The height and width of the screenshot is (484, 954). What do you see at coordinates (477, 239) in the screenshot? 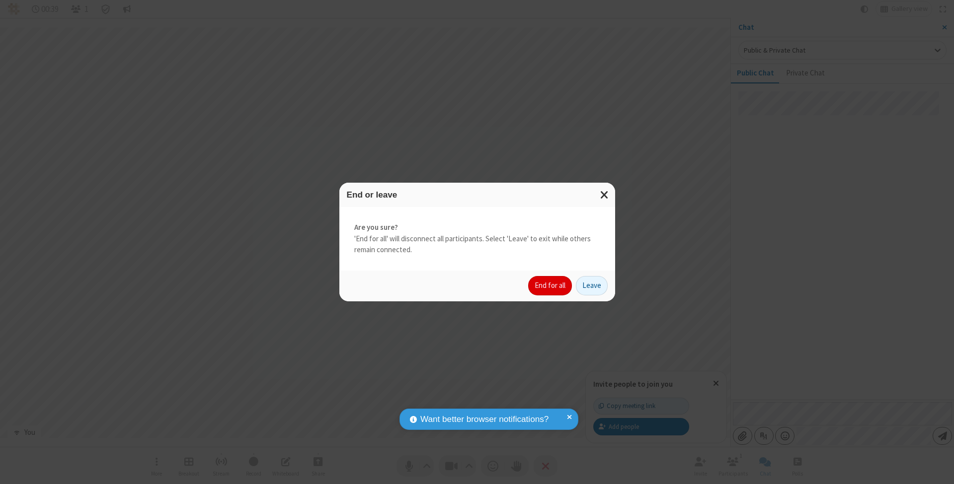
I see `div: 'End for all' will disconnect all participants. Select 'Leave' to exit while others remain connec...` at bounding box center [477, 239].